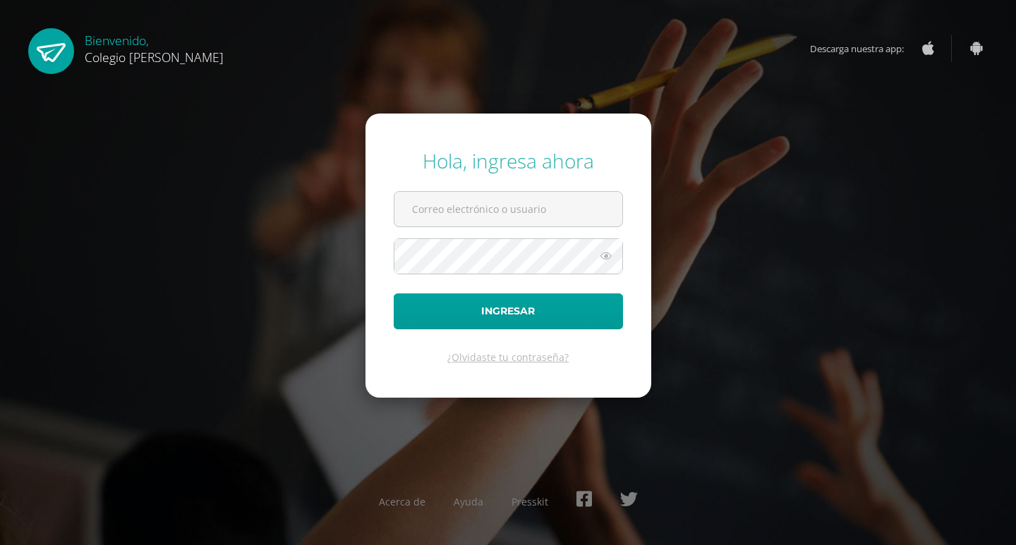 This screenshot has height=545, width=1016. Describe the element at coordinates (154, 47) in the screenshot. I see `div: Bienvenido,` at that location.